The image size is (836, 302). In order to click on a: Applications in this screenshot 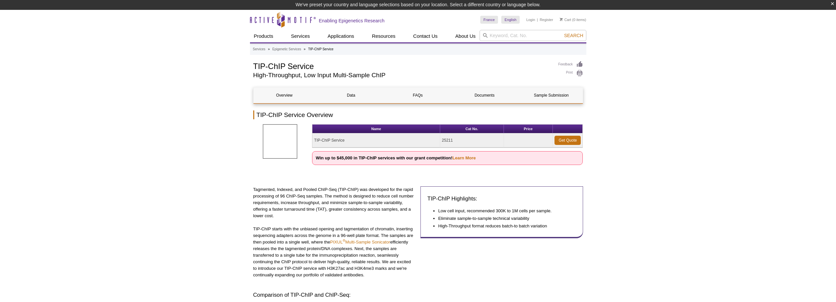, I will do `click(341, 36)`.